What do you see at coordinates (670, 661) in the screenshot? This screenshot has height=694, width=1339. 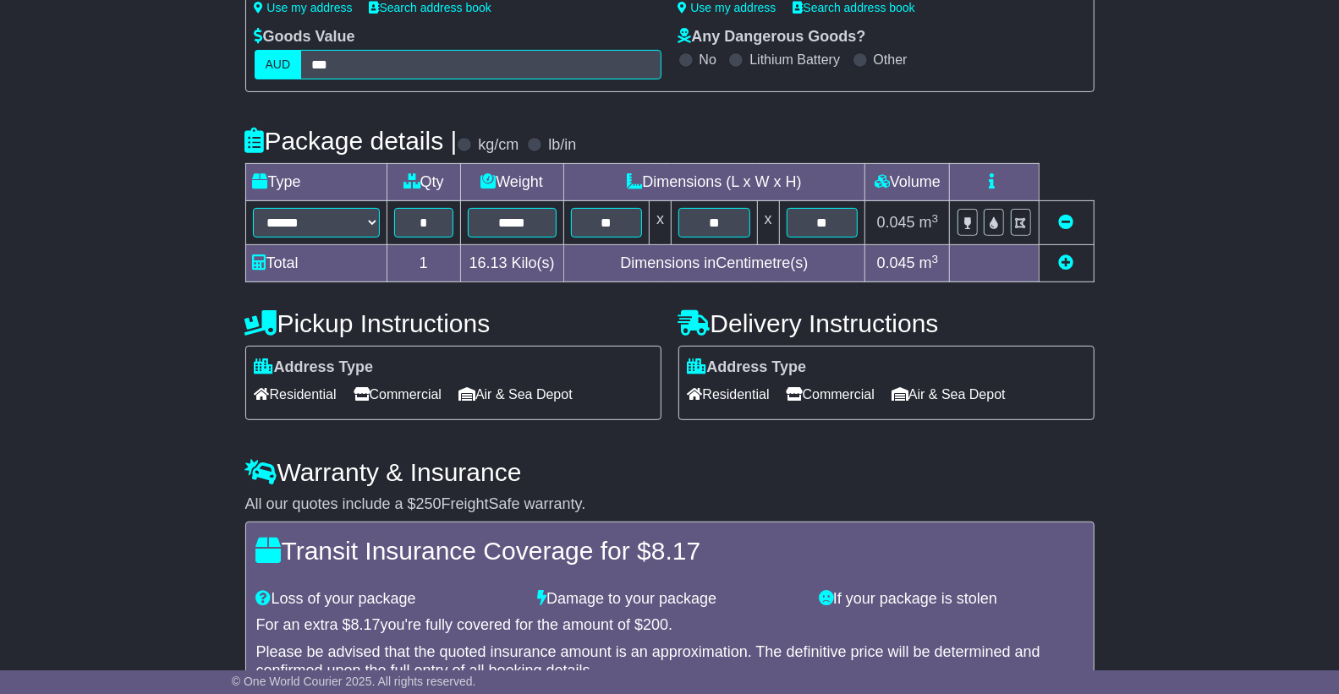 I see `div: Please be advised that the quoted insurance amount is an approximation. The definitive price will...` at bounding box center [670, 661].